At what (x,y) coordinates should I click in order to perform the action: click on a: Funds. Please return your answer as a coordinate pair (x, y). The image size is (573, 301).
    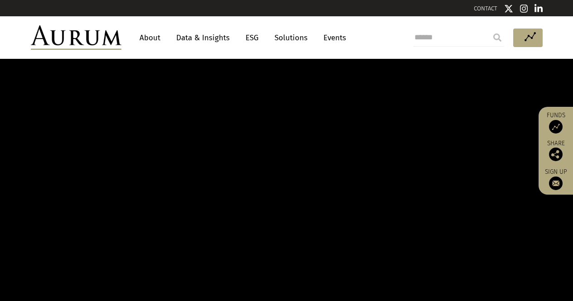
    Looking at the image, I should click on (556, 122).